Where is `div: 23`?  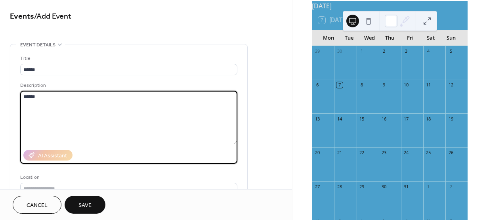 div: 23 is located at coordinates (384, 153).